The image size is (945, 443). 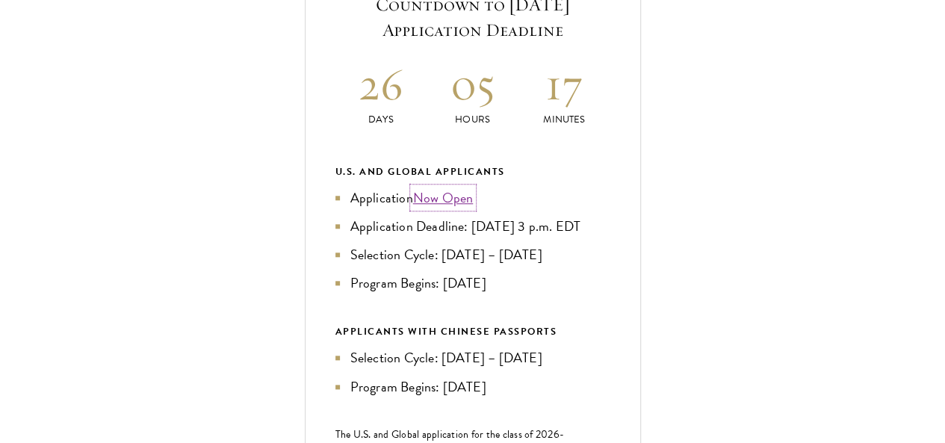 What do you see at coordinates (444, 434) in the screenshot?
I see `span: The U.S. and Global application for the class of 202` at bounding box center [444, 434].